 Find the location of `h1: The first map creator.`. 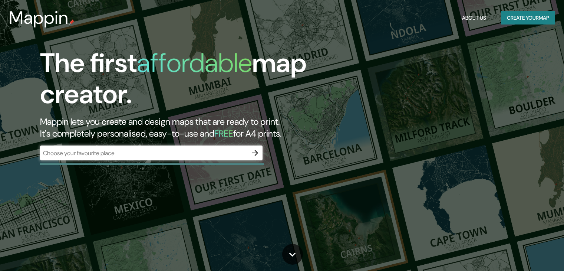

h1: The first map creator. is located at coordinates (181, 82).